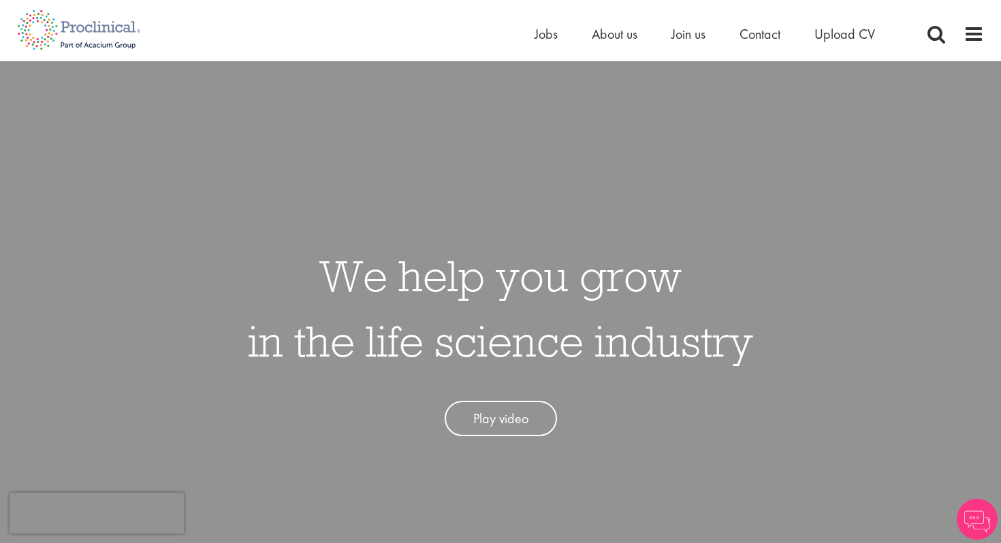 The height and width of the screenshot is (543, 1001). What do you see at coordinates (844, 34) in the screenshot?
I see `a: Upload CV` at bounding box center [844, 34].